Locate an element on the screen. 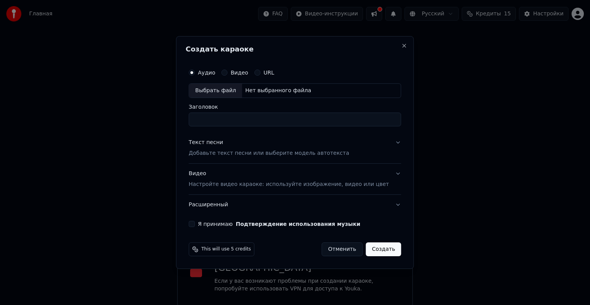 The width and height of the screenshot is (590, 305). h2: Создать караоке is located at coordinates (295, 49).